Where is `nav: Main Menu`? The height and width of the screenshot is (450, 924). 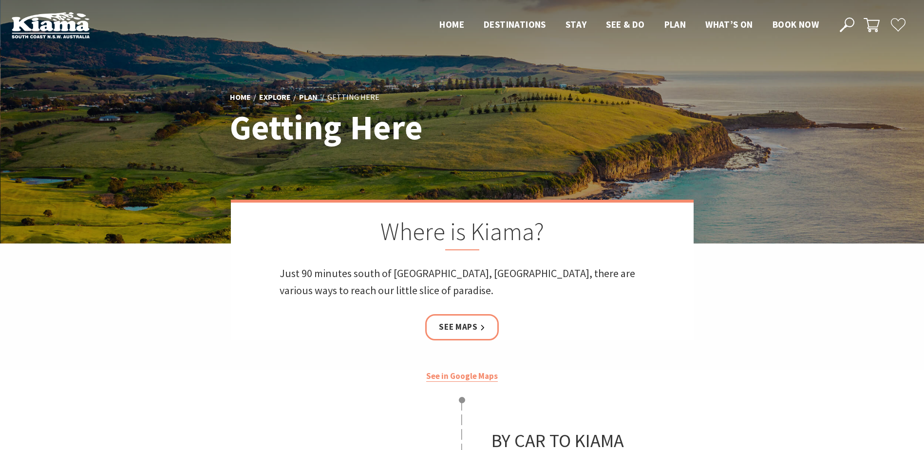
nav: Main Menu is located at coordinates (629, 25).